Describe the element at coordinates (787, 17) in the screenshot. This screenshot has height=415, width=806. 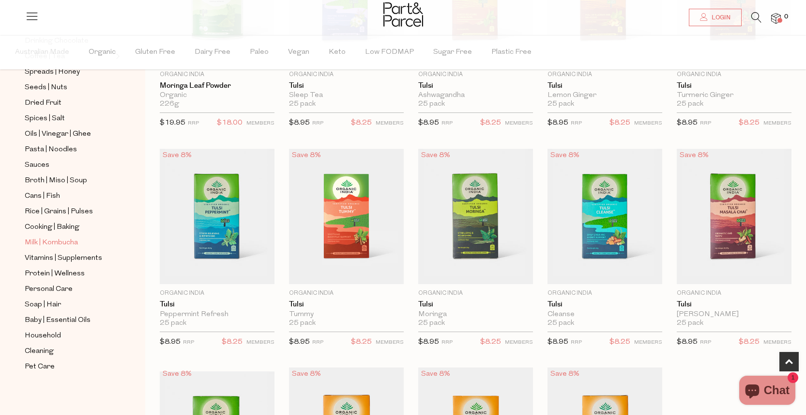
I see `span: 0` at that location.